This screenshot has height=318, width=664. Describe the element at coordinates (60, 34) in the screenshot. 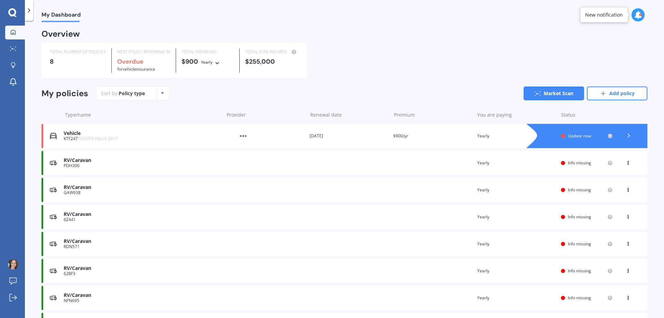

I see `div: Overview` at that location.